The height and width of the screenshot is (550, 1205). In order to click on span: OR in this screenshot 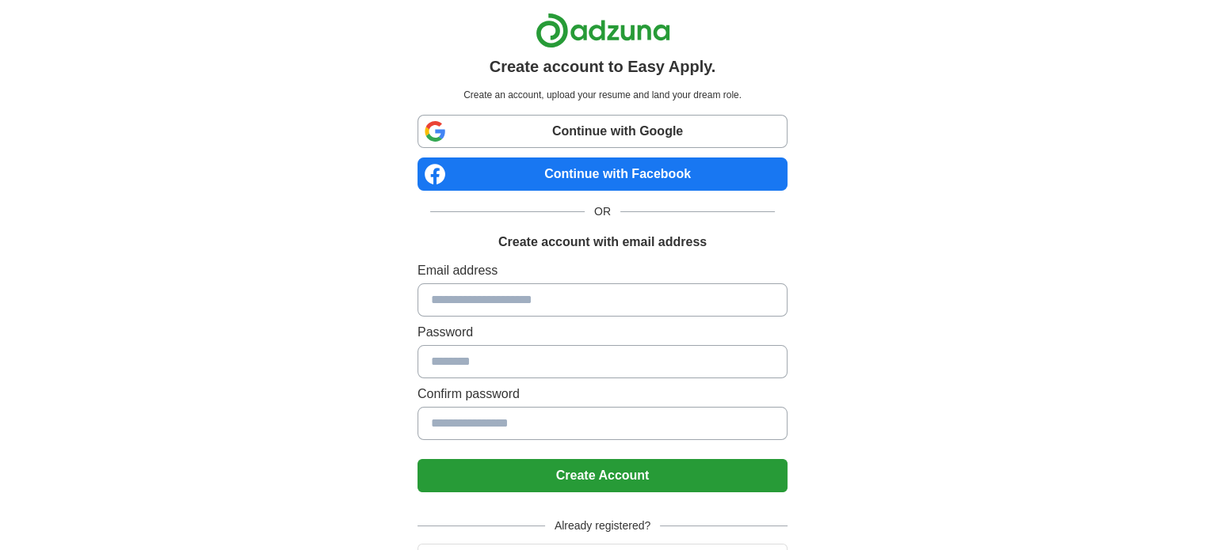, I will do `click(602, 211)`.